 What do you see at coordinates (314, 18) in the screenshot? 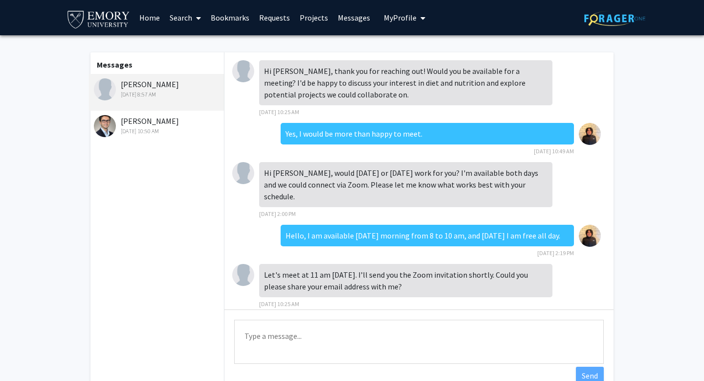
I see `a: Projects` at bounding box center [314, 18].